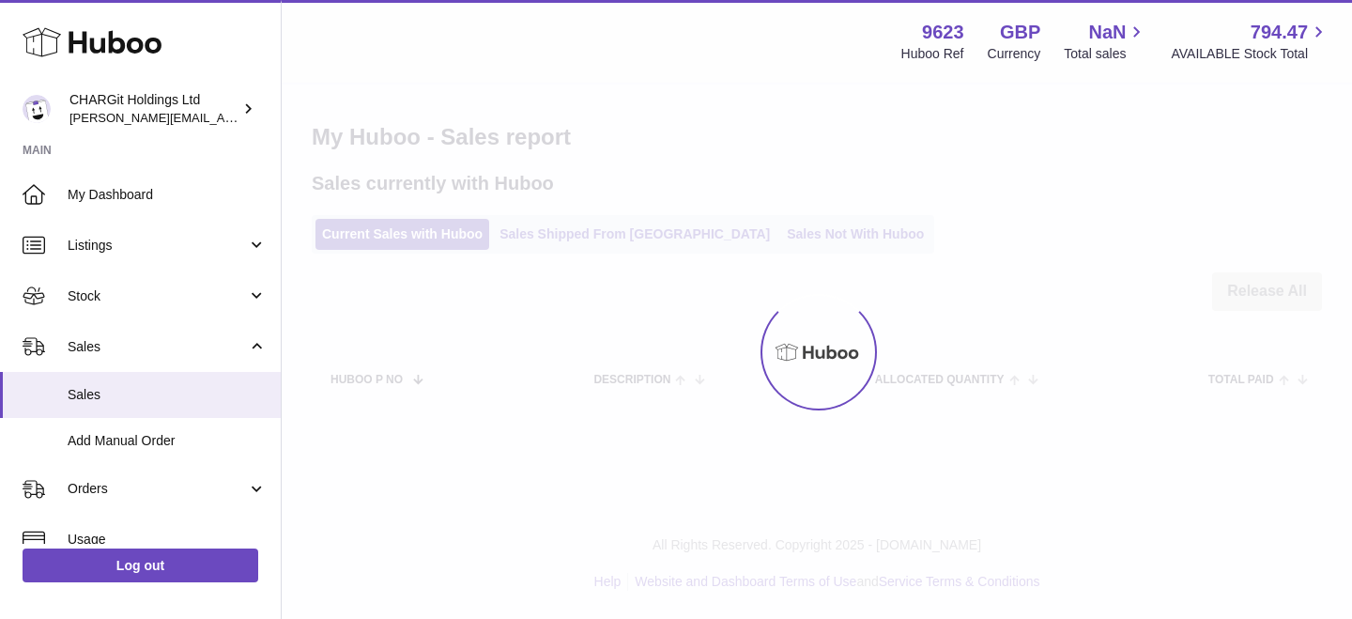 This screenshot has height=619, width=1352. Describe the element at coordinates (1020, 32) in the screenshot. I see `strong: GBP` at that location.